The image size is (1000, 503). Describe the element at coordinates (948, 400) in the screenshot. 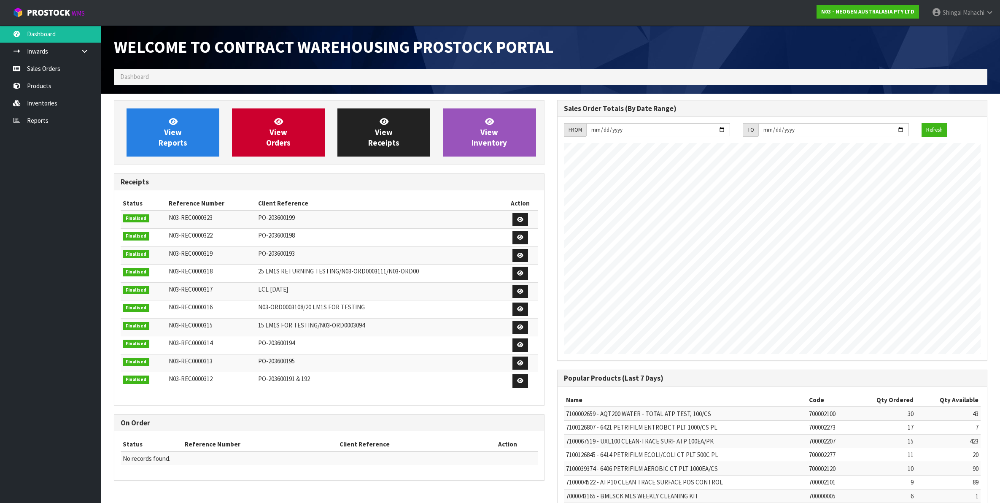

I see `th: Qty Available` at that location.